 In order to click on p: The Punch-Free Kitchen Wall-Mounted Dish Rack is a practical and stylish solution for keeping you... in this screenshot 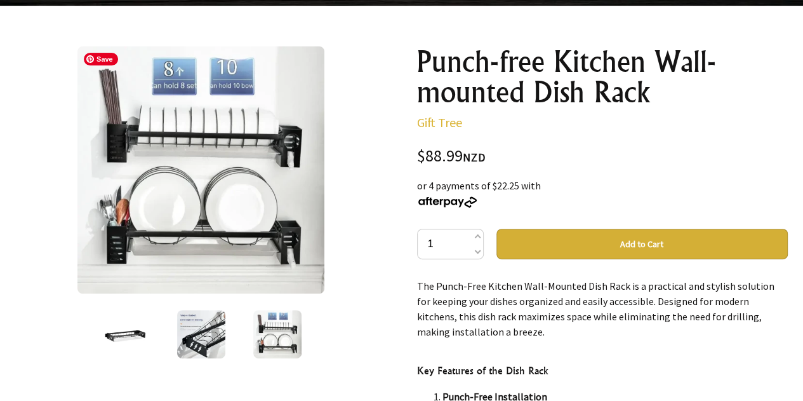, I will do `click(602, 309)`.